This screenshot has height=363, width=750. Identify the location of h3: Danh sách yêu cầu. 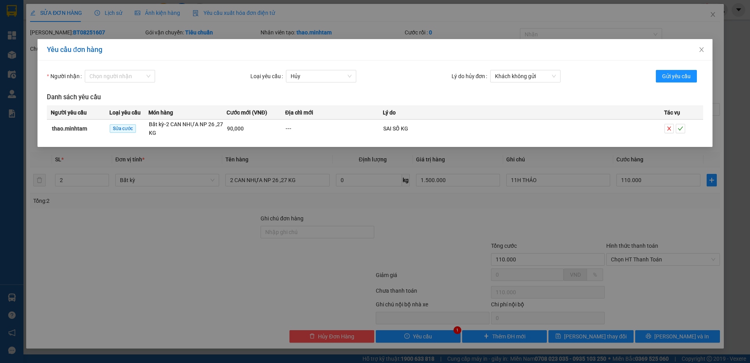
(375, 97).